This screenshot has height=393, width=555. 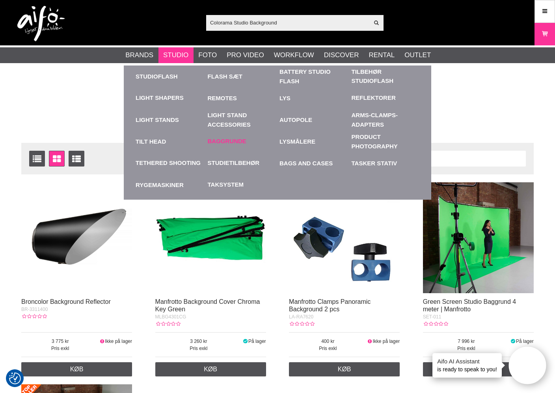 What do you see at coordinates (478, 237) in the screenshot?
I see `img: Green Screen Studio Baggrund 4 meter | Manfrotto` at bounding box center [478, 237].